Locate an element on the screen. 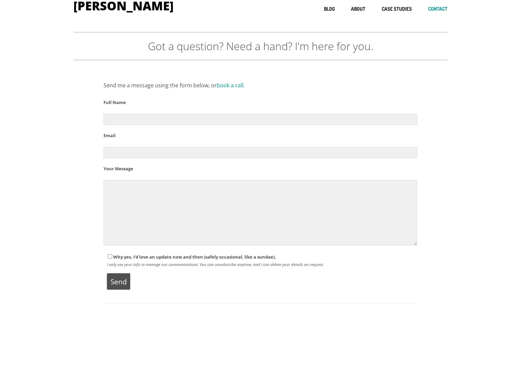  input: Send is located at coordinates (119, 281).